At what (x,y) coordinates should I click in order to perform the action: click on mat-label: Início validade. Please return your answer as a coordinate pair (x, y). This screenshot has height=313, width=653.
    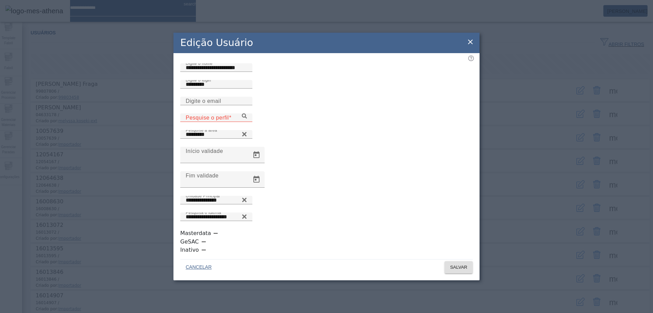
    Looking at the image, I should click on (204, 150).